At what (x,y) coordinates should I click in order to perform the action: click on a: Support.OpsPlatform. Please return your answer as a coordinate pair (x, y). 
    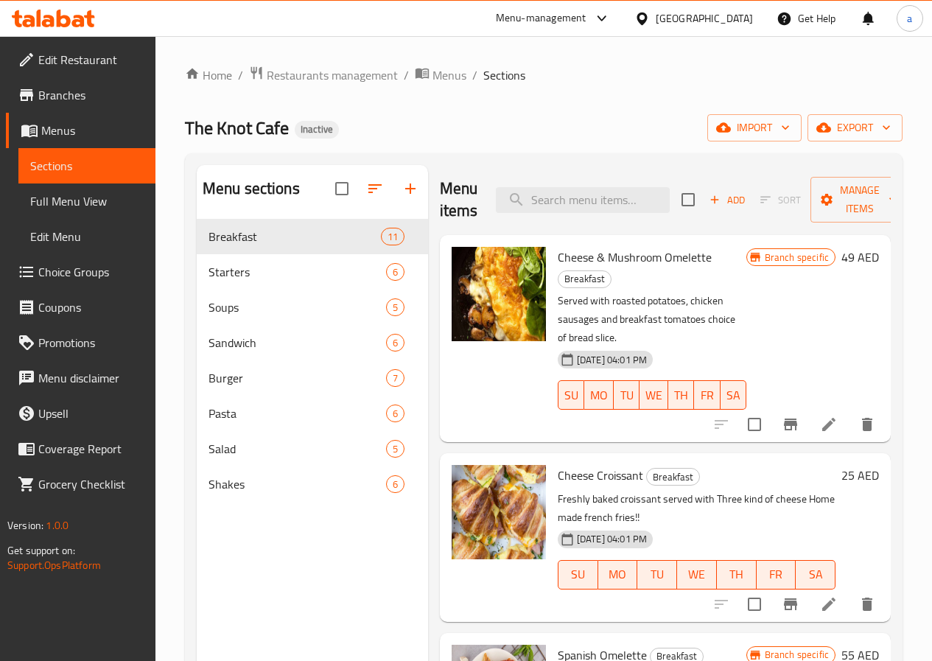
    Looking at the image, I should click on (54, 565).